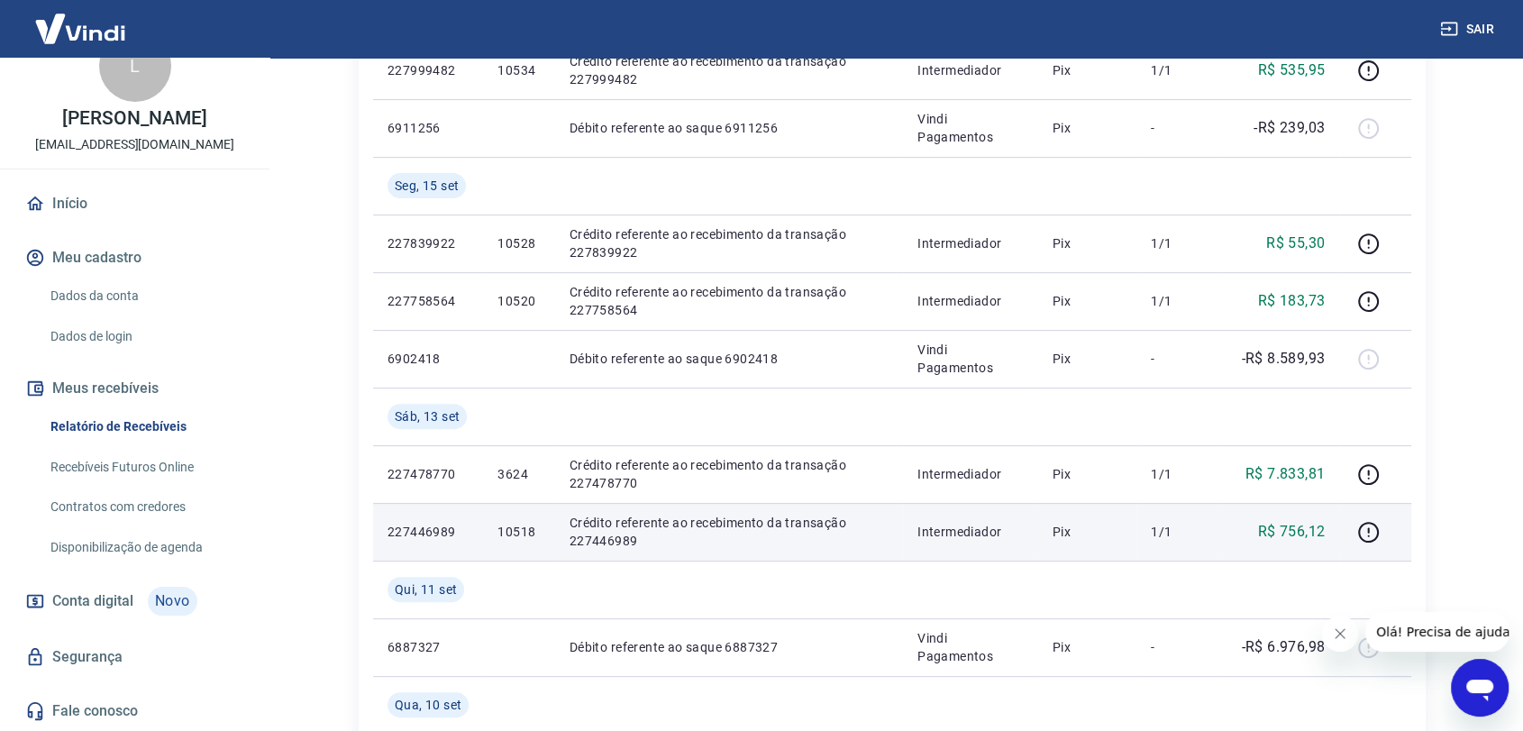 The height and width of the screenshot is (731, 1523). What do you see at coordinates (145, 467) in the screenshot?
I see `a: Recebíveis Futuros Online` at bounding box center [145, 467].